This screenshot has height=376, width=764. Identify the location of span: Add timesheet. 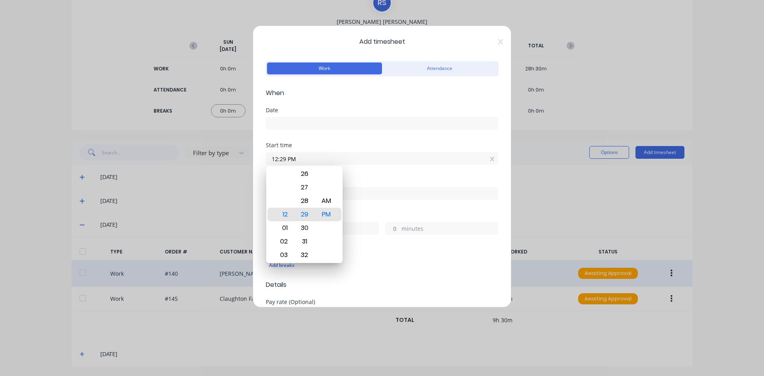
(382, 42).